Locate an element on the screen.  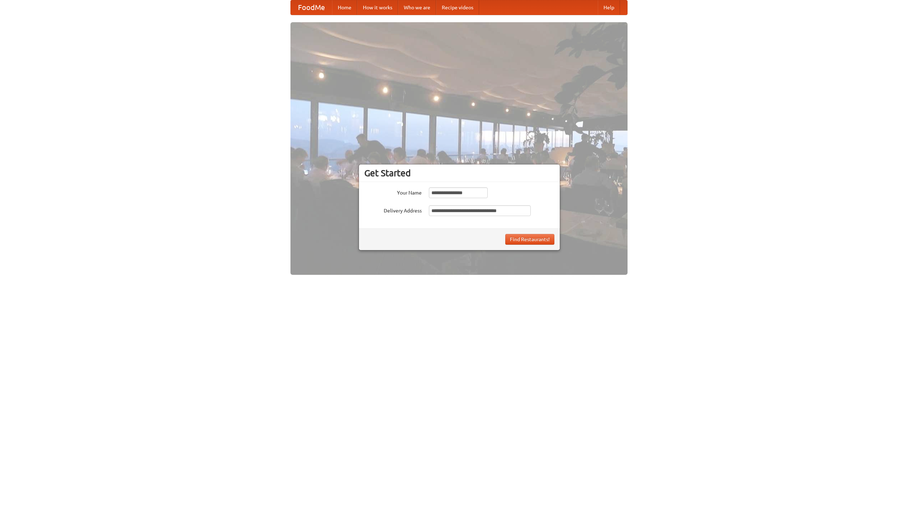
a: Help is located at coordinates (609, 8).